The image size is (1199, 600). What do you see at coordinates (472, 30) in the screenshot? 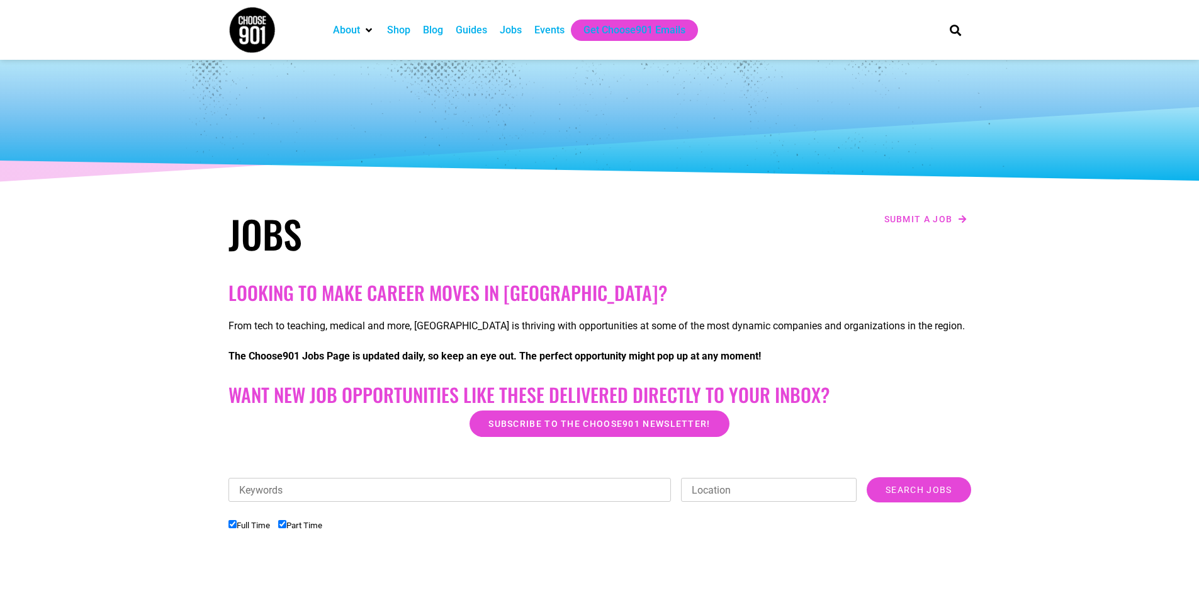
I see `a: Guides` at bounding box center [472, 30].